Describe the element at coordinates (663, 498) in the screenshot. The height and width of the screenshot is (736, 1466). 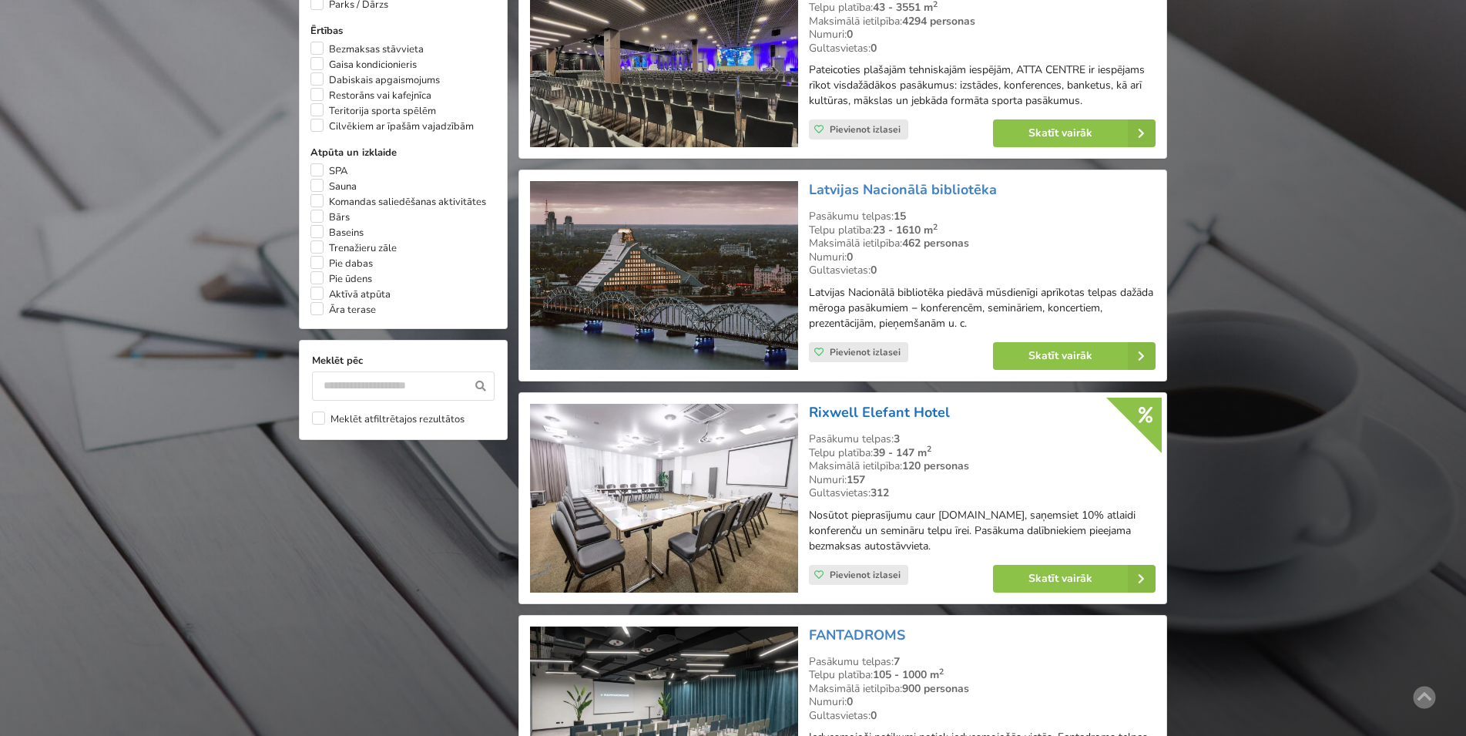
I see `img: Viesnīca | Rīga | Rixwell Elefant Hotel` at that location.